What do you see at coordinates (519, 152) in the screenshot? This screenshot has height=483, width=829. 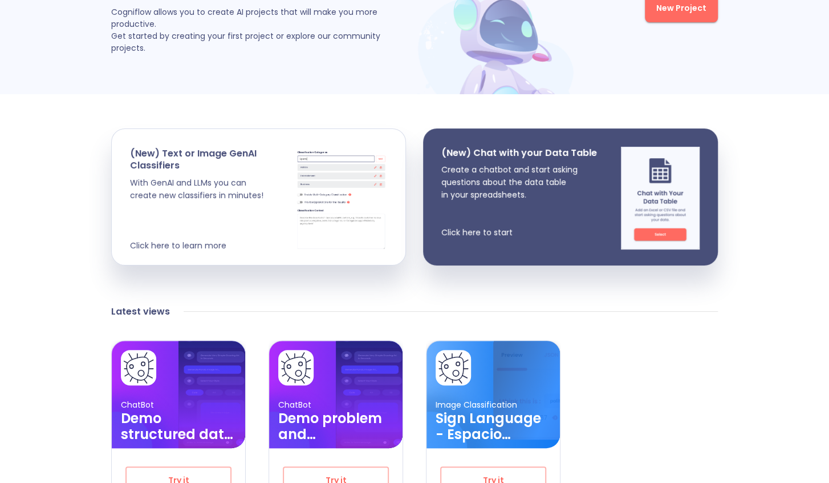 I see `p: (New) Chat with your Data Table` at bounding box center [519, 152].